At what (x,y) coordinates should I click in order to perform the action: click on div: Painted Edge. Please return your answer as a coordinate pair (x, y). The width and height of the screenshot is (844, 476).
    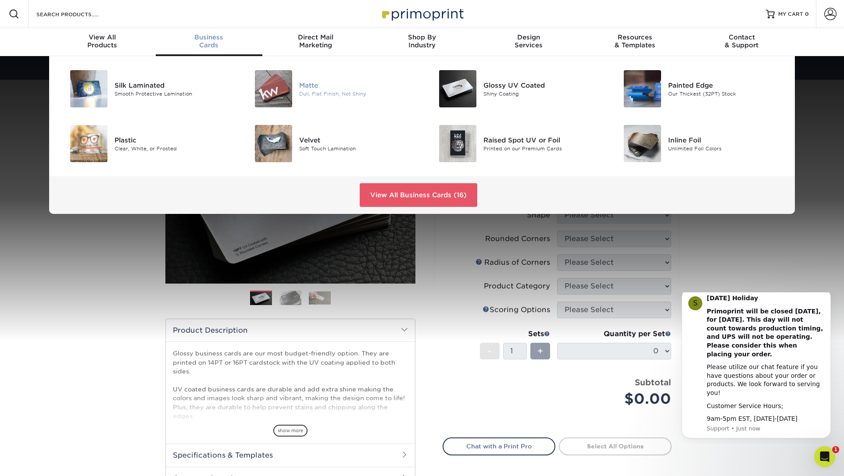
    Looking at the image, I should click on (726, 85).